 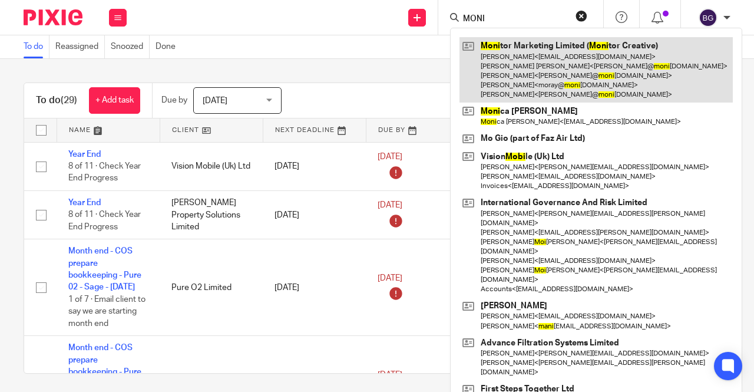 I want to click on input: Search, so click(x=515, y=19).